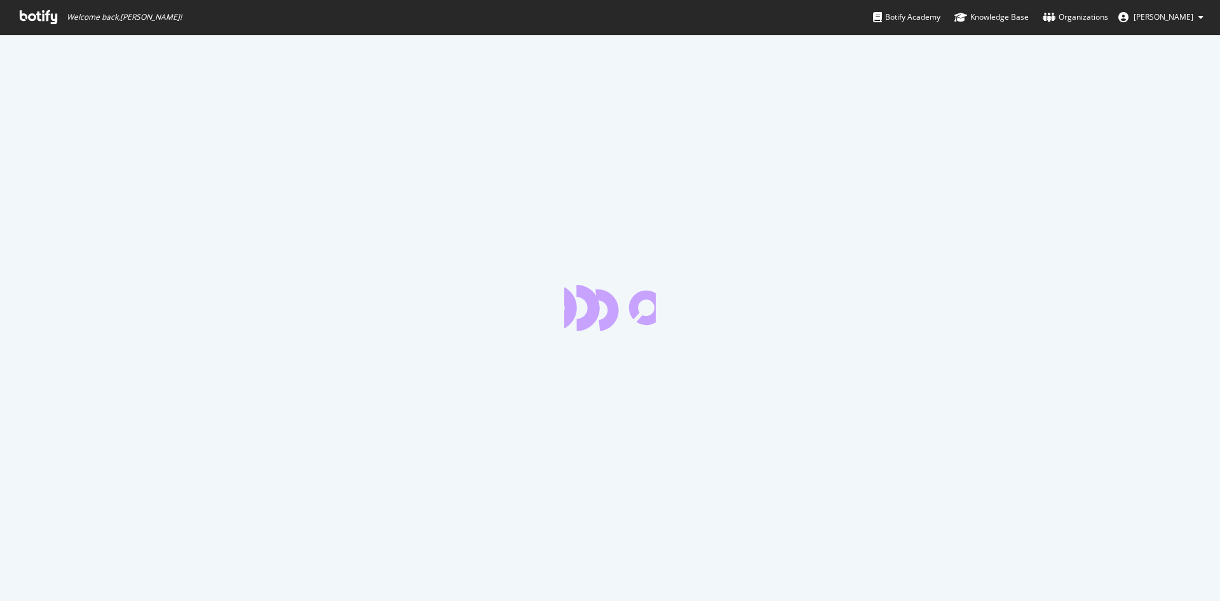  What do you see at coordinates (991, 17) in the screenshot?
I see `div: Knowledge Base` at bounding box center [991, 17].